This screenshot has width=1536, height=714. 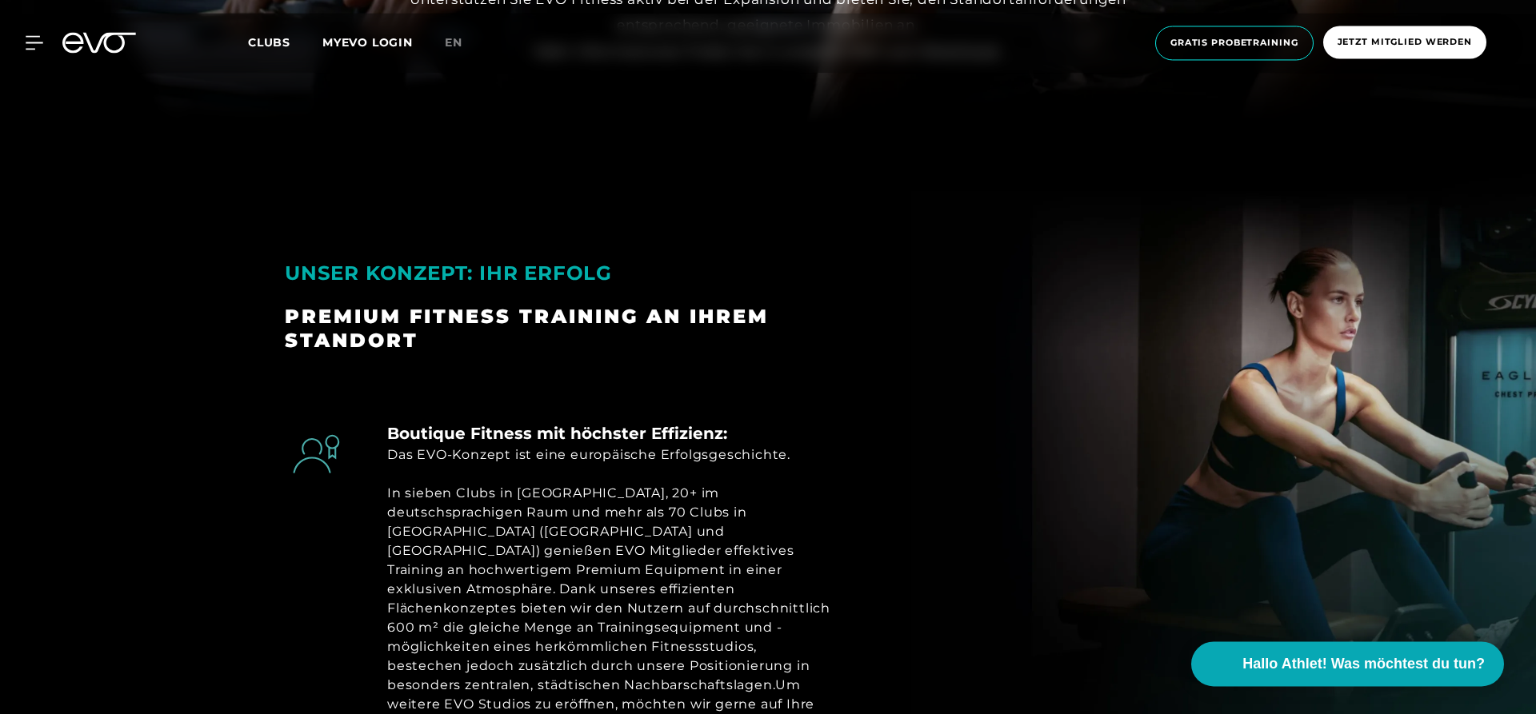 What do you see at coordinates (1234, 42) in the screenshot?
I see `span: Gratis Probetraining` at bounding box center [1234, 42].